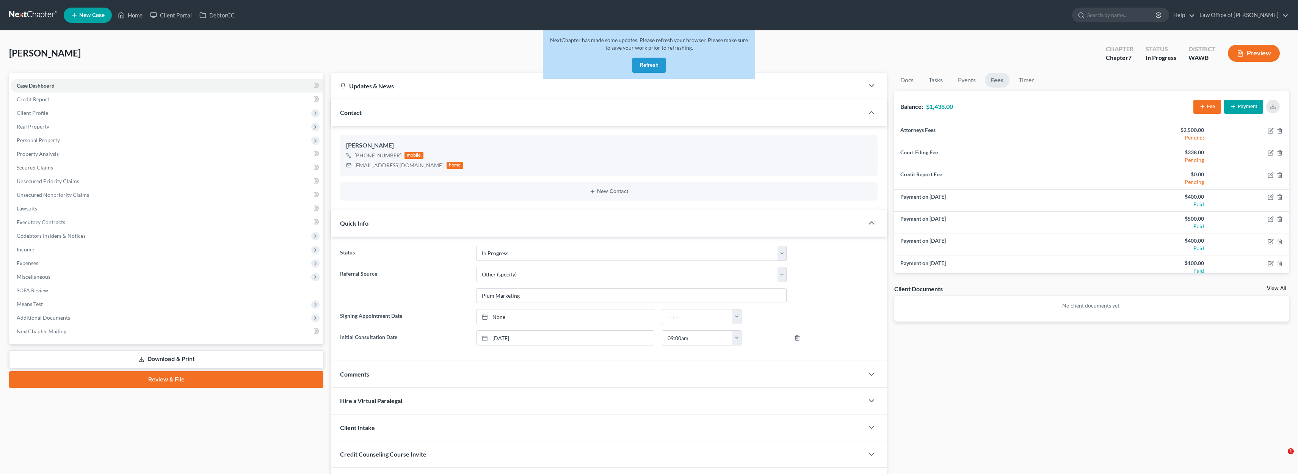 The image size is (1298, 474). I want to click on span: Comments, so click(354, 374).